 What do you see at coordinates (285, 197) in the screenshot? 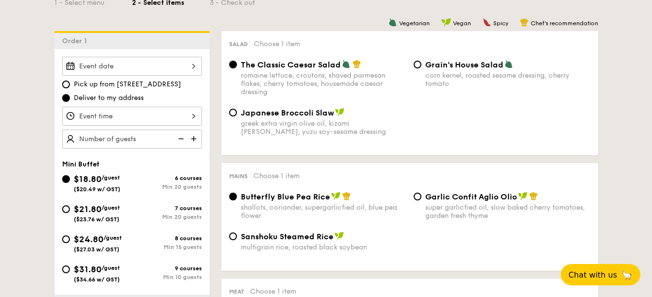
I see `span: Butterfly Blue Pea Rice` at bounding box center [285, 197].